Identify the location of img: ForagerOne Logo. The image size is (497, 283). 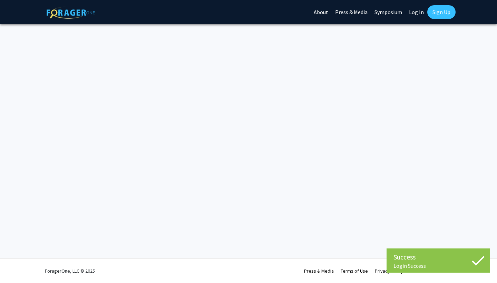
(71, 12).